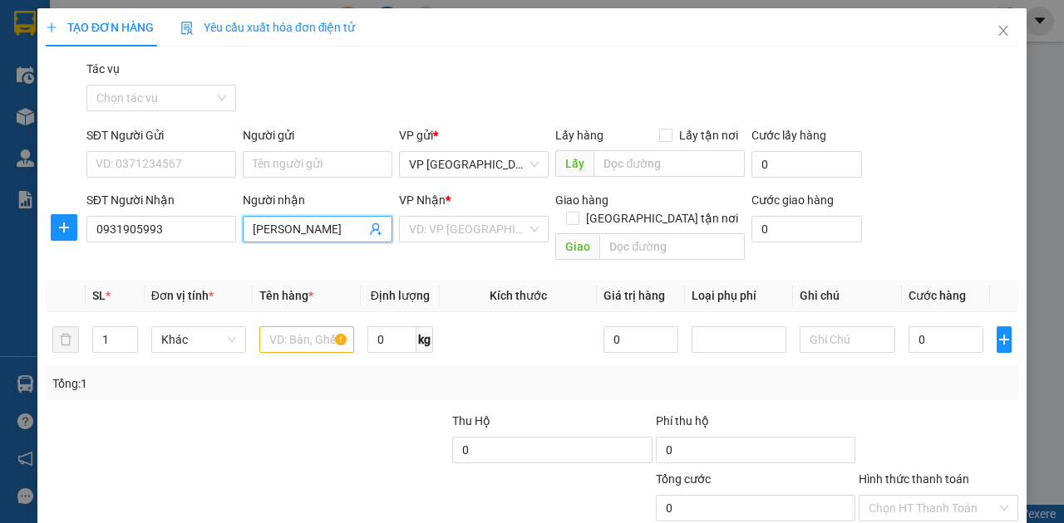  I want to click on span: Thu Hộ, so click(471, 421).